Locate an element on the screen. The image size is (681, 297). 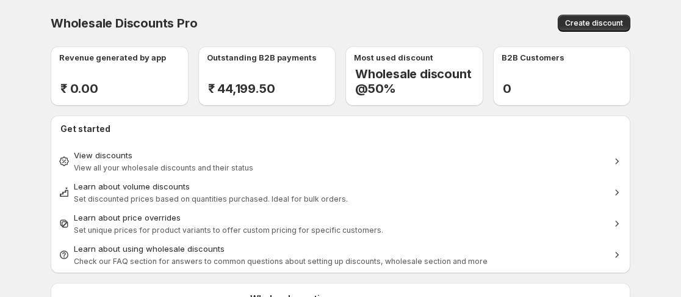
p: Most used discount is located at coordinates (394, 57).